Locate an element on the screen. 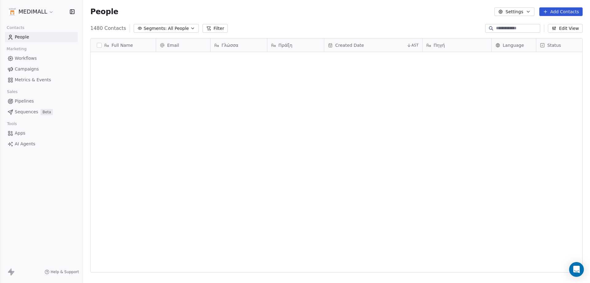 This screenshot has height=283, width=590. span: Marketing is located at coordinates (17, 49).